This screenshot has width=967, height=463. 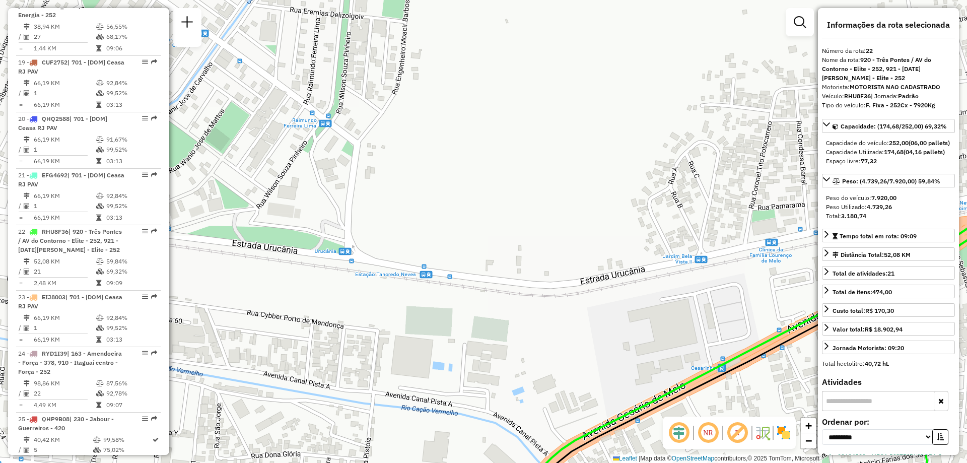 I want to click on span: Peso do veículo:, so click(x=861, y=197).